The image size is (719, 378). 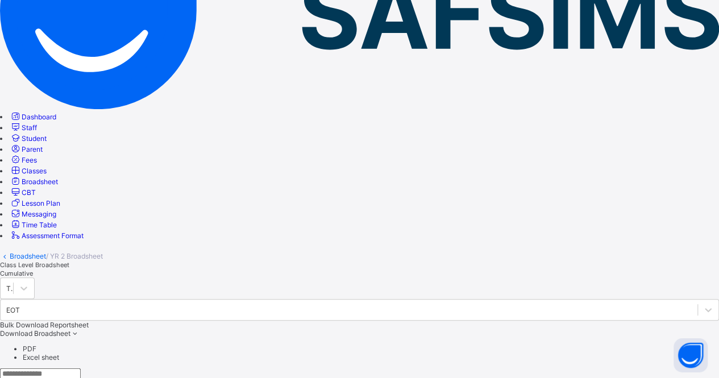 What do you see at coordinates (29, 127) in the screenshot?
I see `span: Staff` at bounding box center [29, 127].